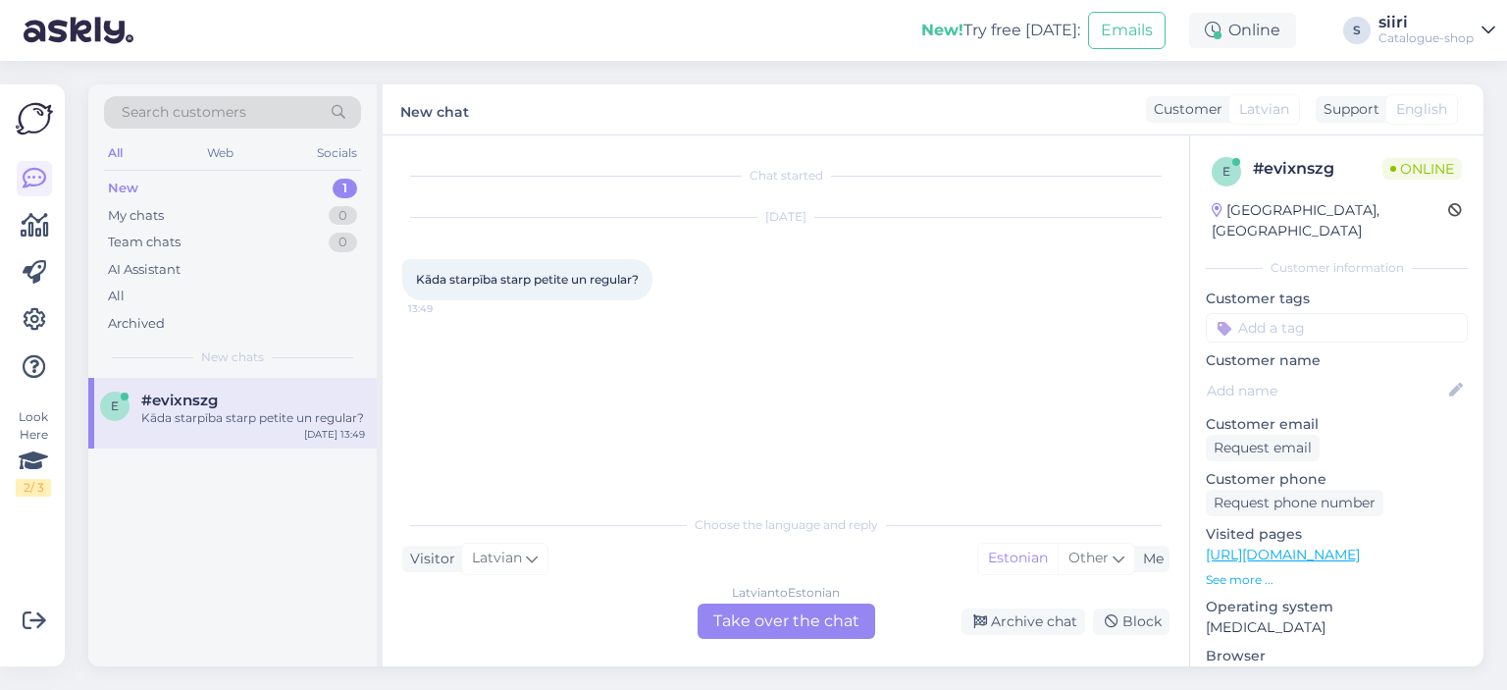 Image resolution: width=1507 pixels, height=690 pixels. I want to click on div: # evixnszg, so click(1318, 169).